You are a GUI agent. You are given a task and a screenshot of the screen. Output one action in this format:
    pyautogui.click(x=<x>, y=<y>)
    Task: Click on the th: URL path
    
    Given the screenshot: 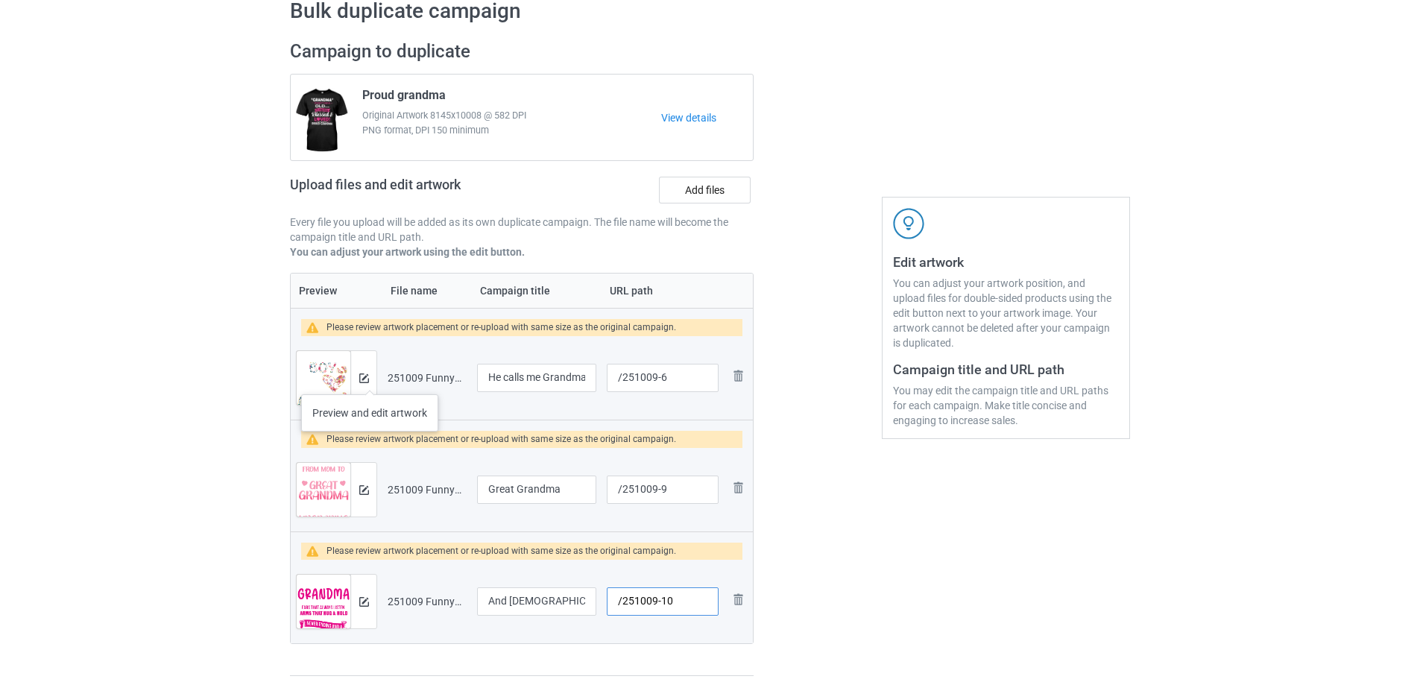 What is the action you would take?
    pyautogui.click(x=663, y=291)
    